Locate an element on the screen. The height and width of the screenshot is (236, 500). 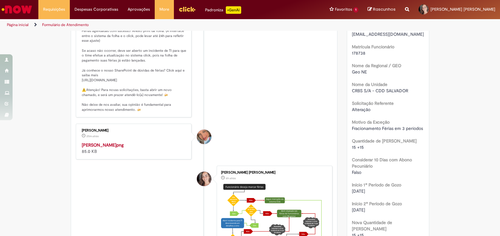
b: Matrícula Funcionário is located at coordinates (373, 47).